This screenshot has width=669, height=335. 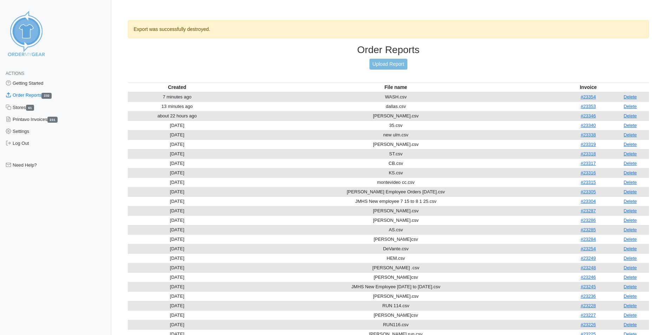 What do you see at coordinates (177, 87) in the screenshot?
I see `th: Created` at bounding box center [177, 87].